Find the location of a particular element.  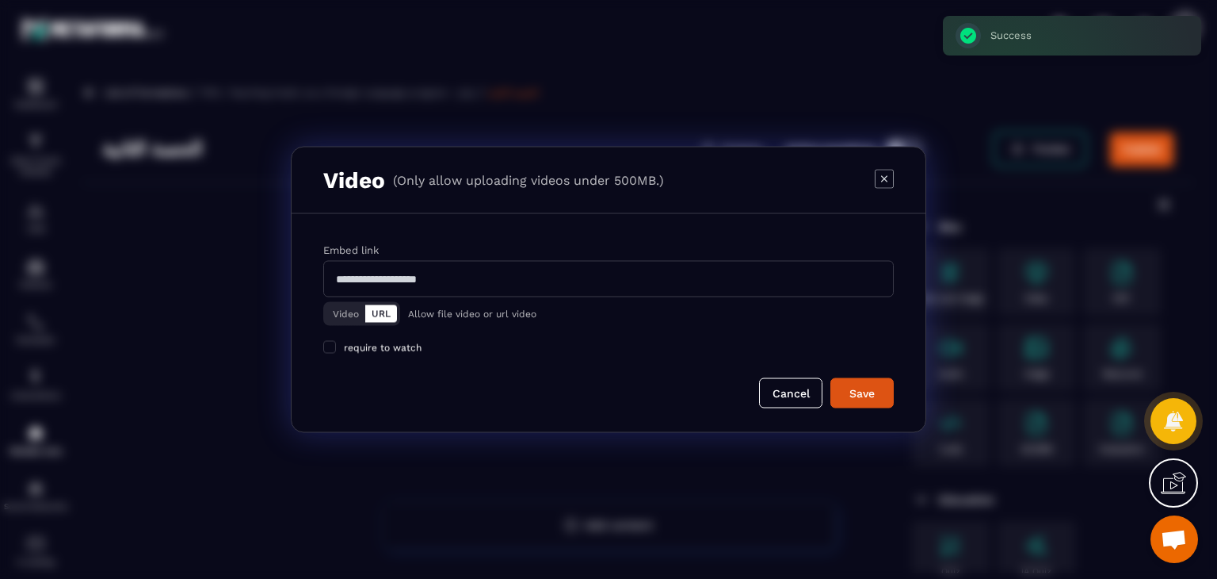

label: Embed link is located at coordinates (351, 250).